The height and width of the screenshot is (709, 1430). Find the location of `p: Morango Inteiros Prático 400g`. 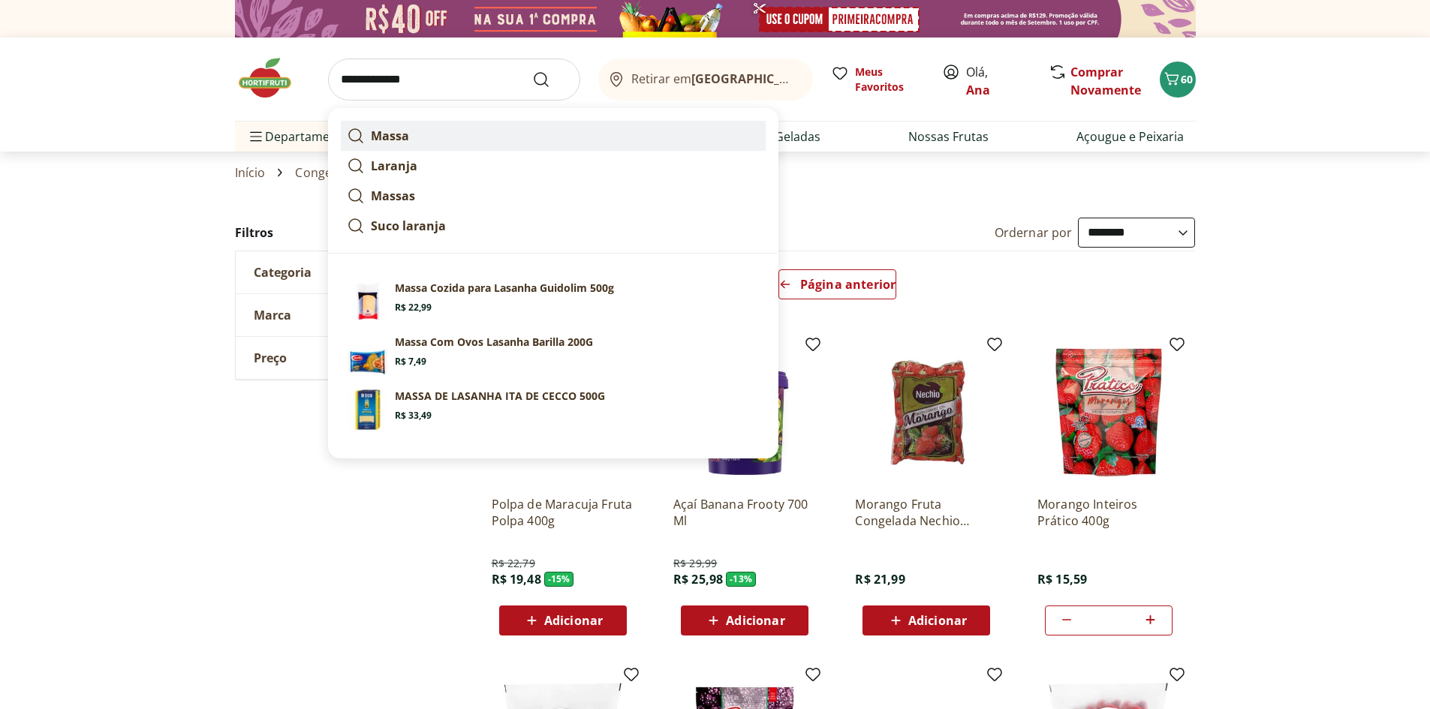

p: Morango Inteiros Prático 400g is located at coordinates (1109, 513).